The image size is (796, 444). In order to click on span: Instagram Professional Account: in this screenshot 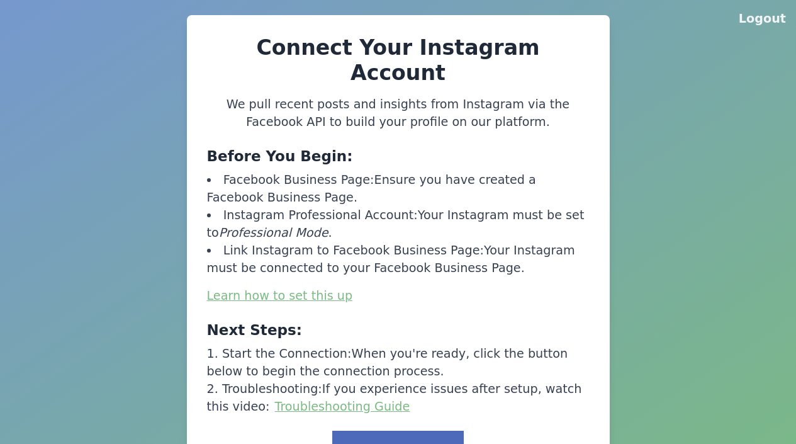, I will do `click(320, 215)`.